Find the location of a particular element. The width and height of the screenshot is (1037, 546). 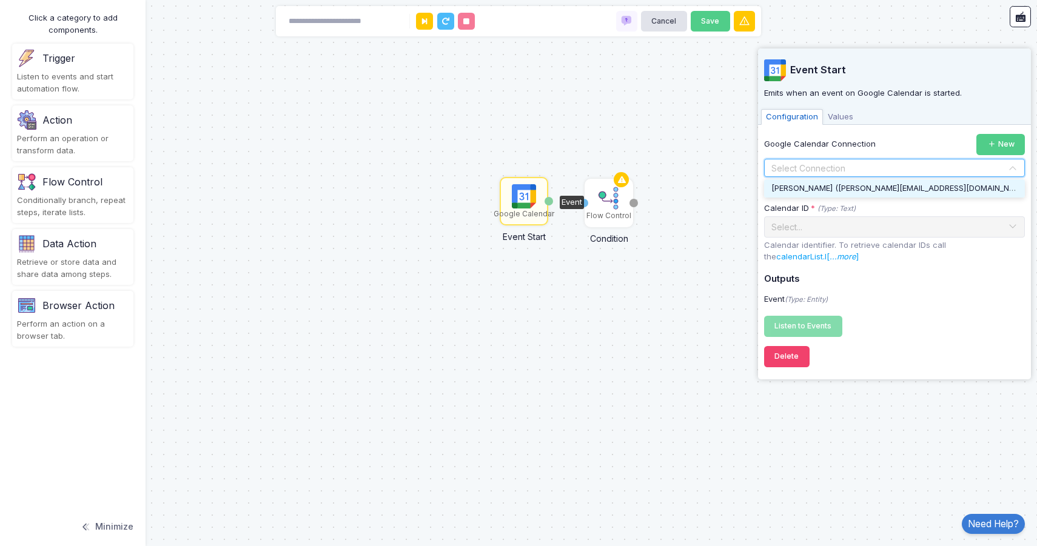

div: Event Start is located at coordinates (524, 233).